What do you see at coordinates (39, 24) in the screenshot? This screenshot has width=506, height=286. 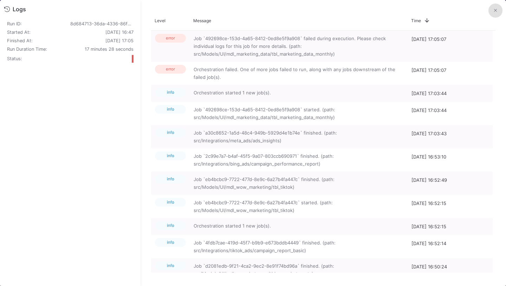 I see `div: Run ID:` at bounding box center [39, 24].